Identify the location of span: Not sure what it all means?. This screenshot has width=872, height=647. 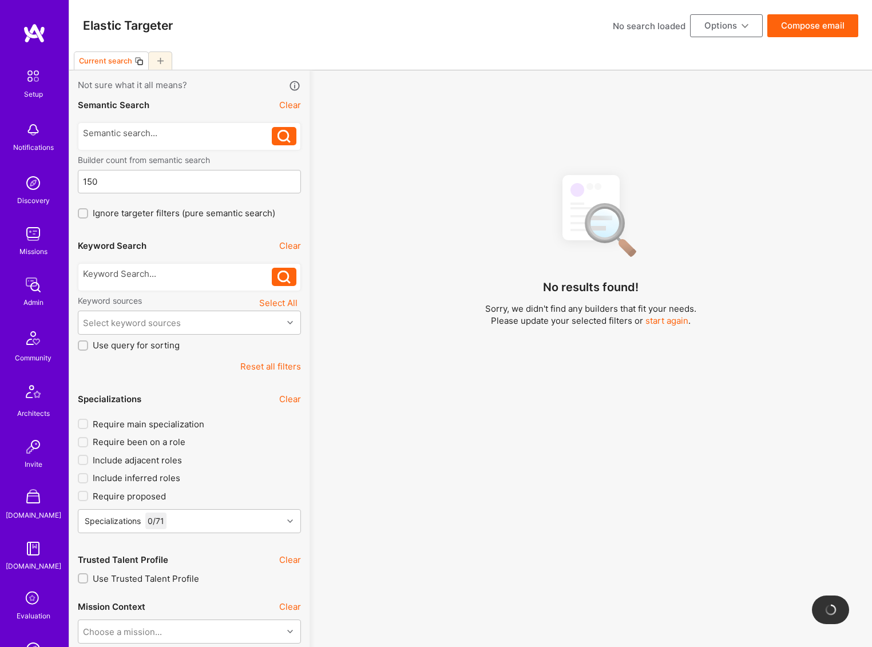
(132, 85).